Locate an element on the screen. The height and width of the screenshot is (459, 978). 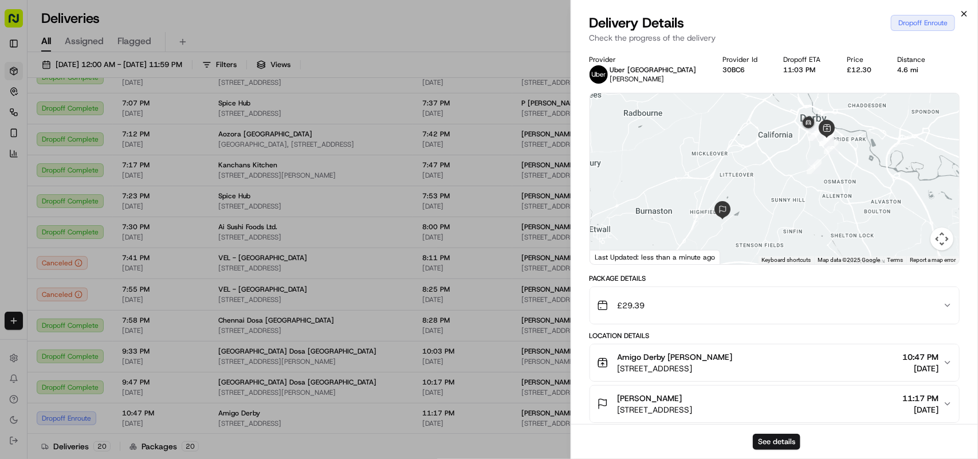
span: Pylon is located at coordinates (126, 288).